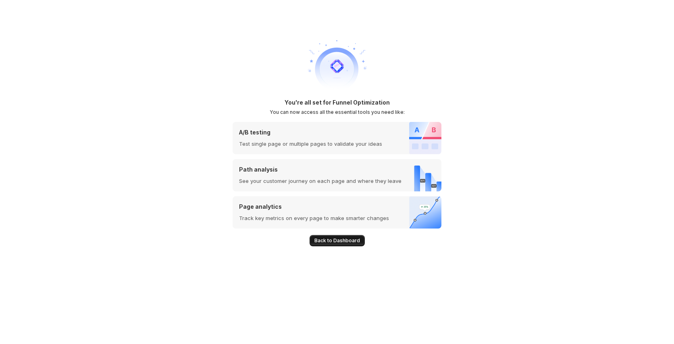 This screenshot has height=344, width=674. Describe the element at coordinates (337, 240) in the screenshot. I see `span: Back to Dashboard` at that location.